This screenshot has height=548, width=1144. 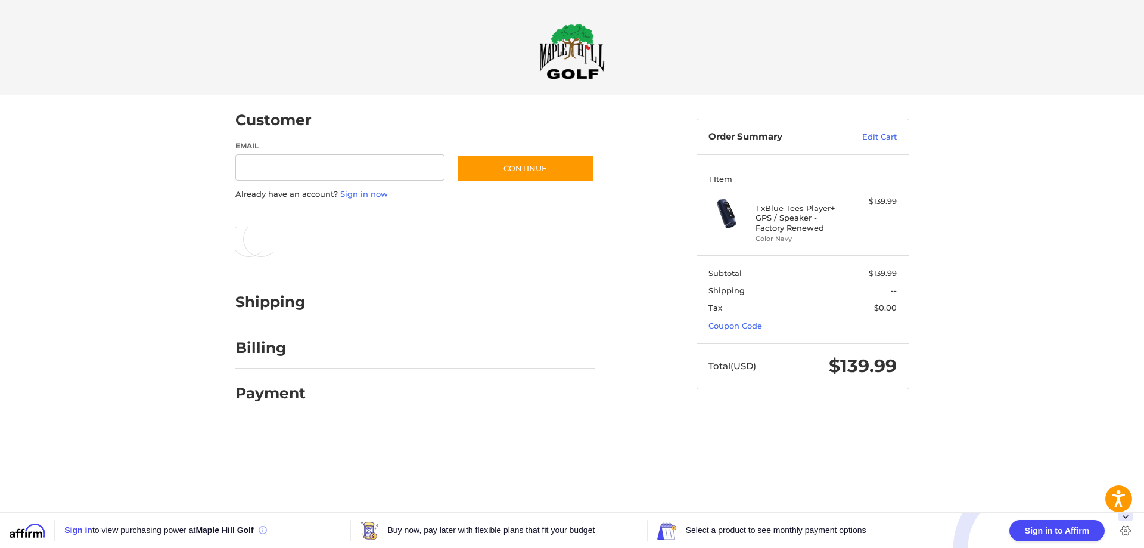 I want to click on a: Edit Cart, so click(x=867, y=137).